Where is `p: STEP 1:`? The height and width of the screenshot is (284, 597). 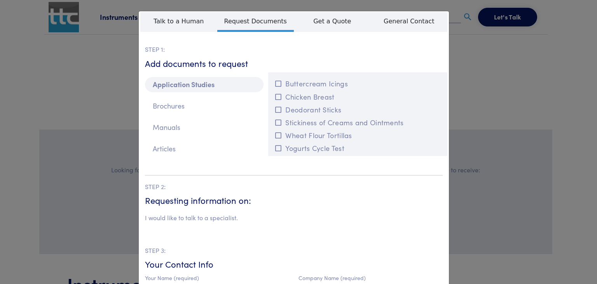 p: STEP 1: is located at coordinates (294, 49).